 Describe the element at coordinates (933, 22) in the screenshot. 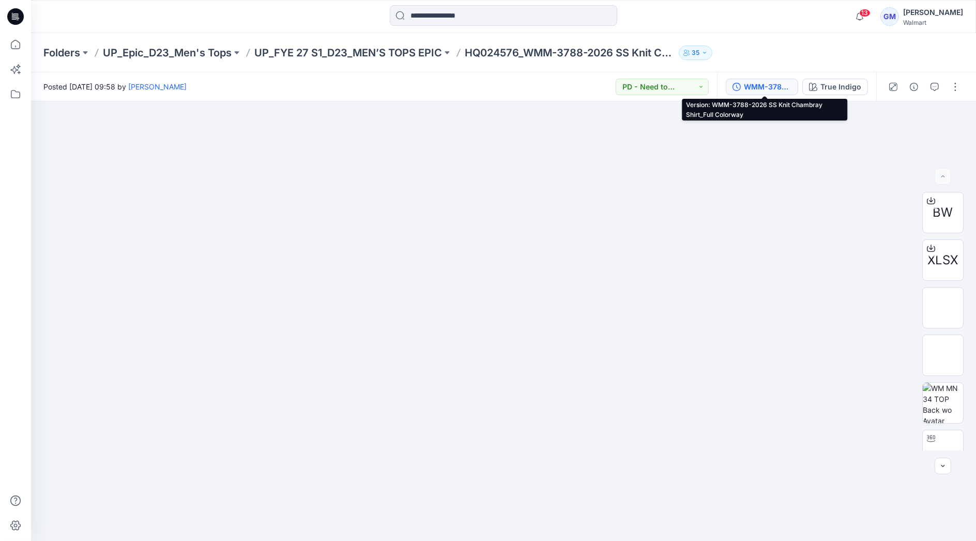

I see `div: Walmart` at that location.